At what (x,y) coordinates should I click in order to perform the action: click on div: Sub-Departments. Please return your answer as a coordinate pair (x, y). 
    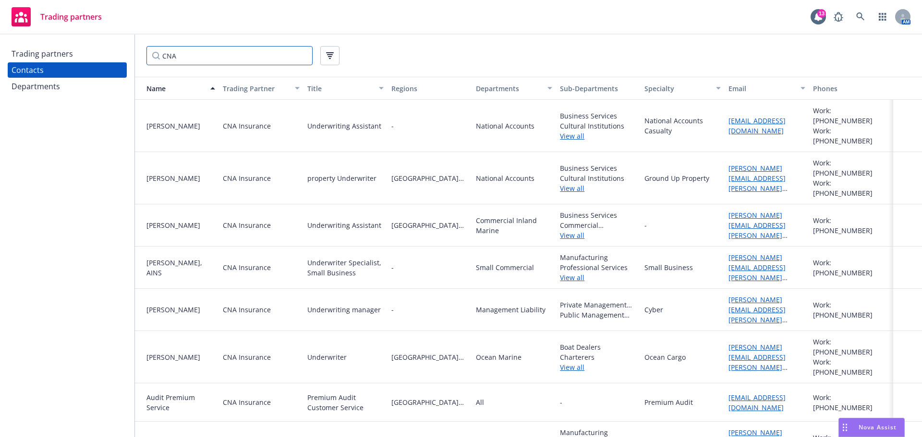
    Looking at the image, I should click on (598, 88).